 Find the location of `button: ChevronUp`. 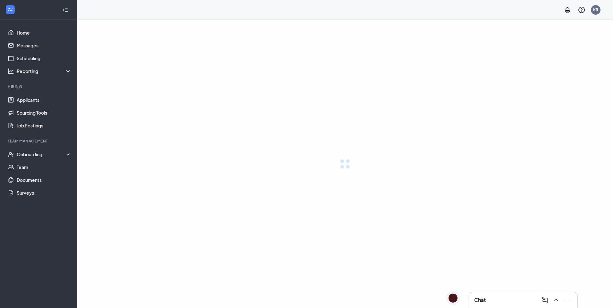

button: ChevronUp is located at coordinates (555, 300).